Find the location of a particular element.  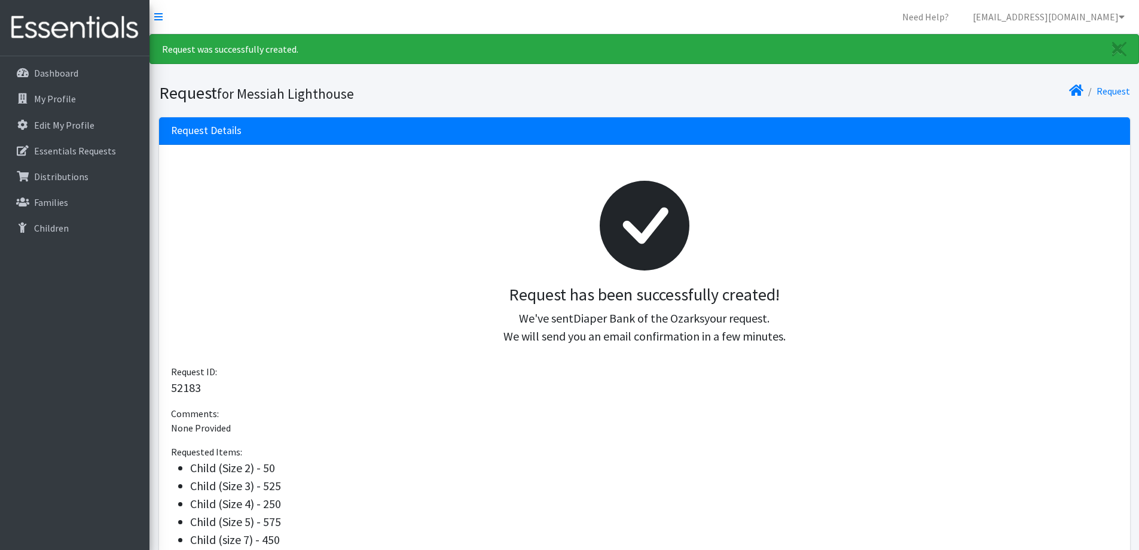

p: Edit My Profile is located at coordinates (64, 125).